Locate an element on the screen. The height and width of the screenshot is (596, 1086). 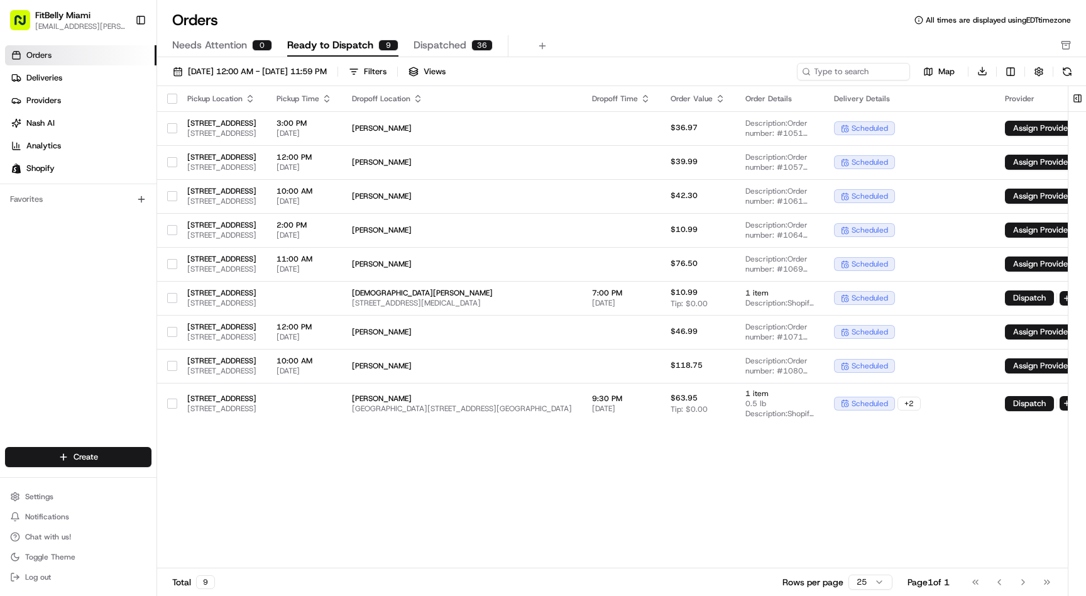
div: Favorites is located at coordinates (78, 199).